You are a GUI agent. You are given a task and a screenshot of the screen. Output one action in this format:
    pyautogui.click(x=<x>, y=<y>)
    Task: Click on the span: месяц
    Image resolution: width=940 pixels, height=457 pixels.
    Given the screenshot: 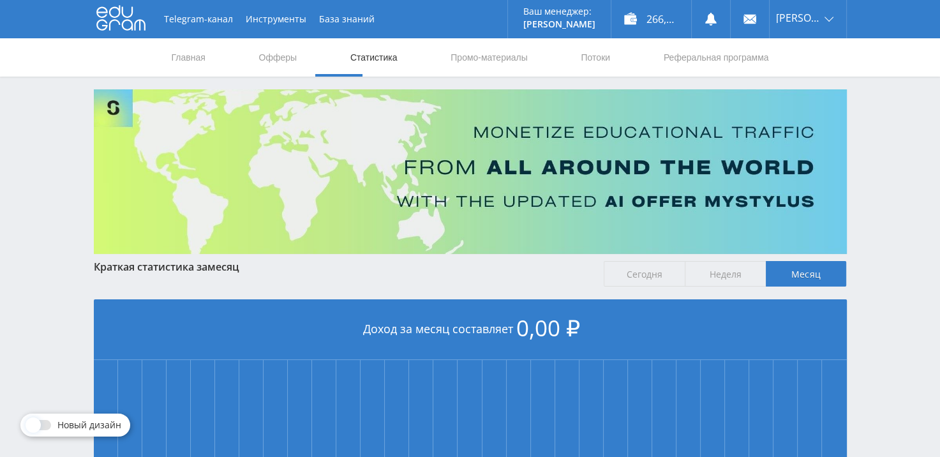 What is the action you would take?
    pyautogui.click(x=223, y=267)
    